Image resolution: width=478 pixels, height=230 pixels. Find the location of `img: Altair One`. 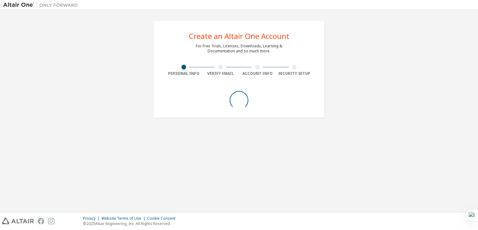

img: Altair One is located at coordinates (42, 5).